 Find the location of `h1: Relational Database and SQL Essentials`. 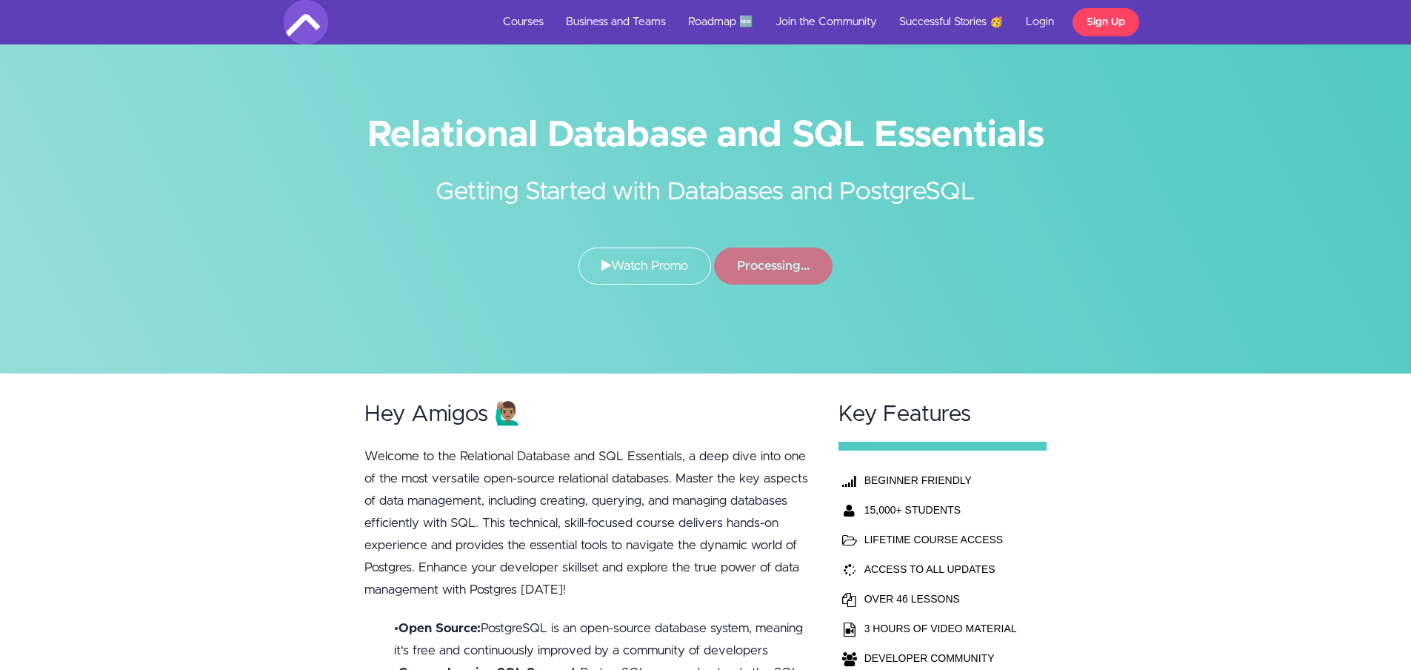

h1: Relational Database and SQL Essentials is located at coordinates (706, 135).